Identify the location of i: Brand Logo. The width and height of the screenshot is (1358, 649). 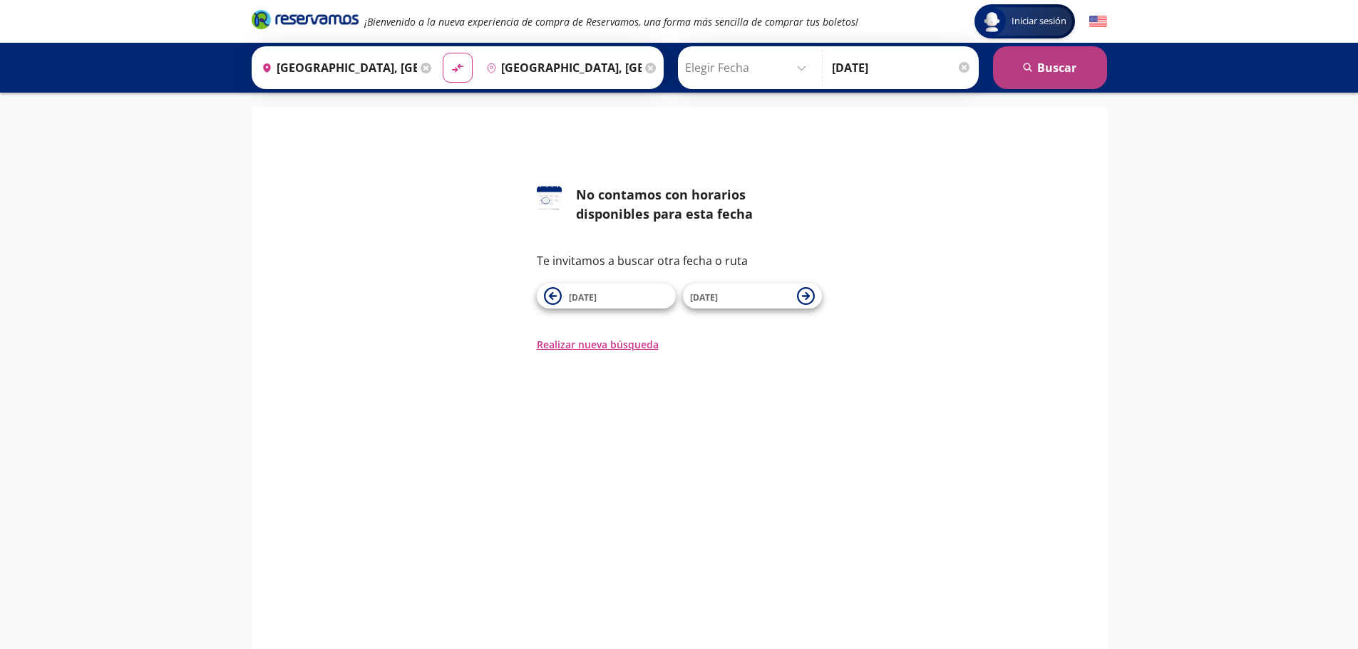
(305, 19).